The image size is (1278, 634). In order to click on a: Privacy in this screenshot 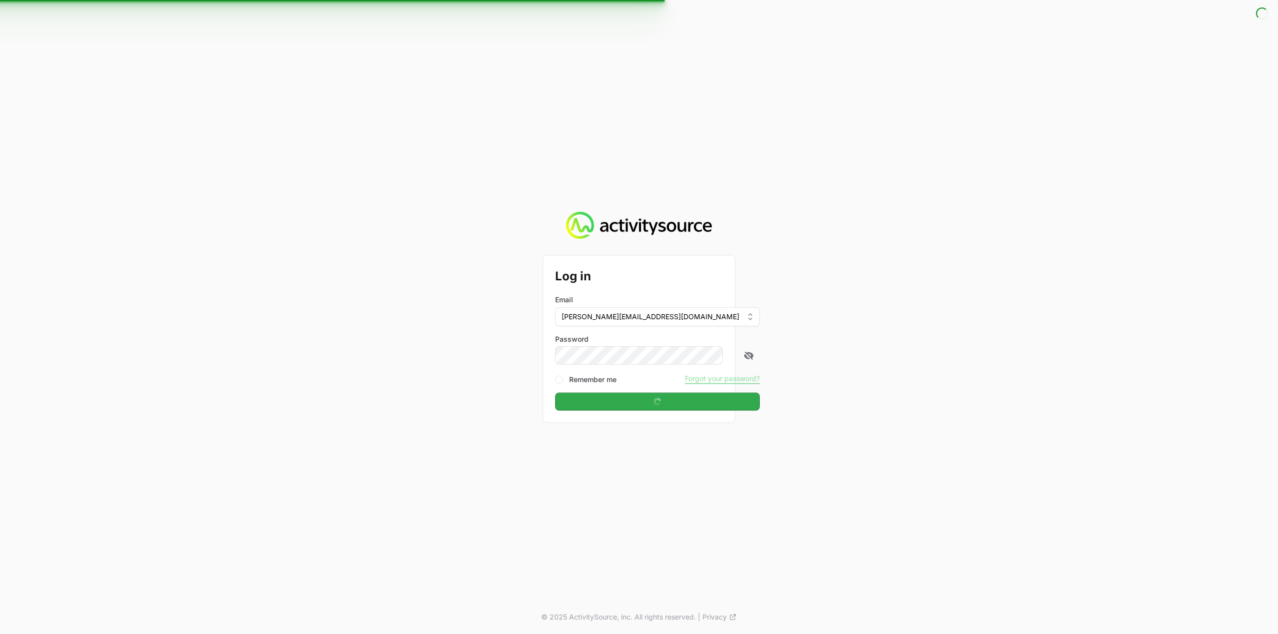, I will do `click(719, 617)`.